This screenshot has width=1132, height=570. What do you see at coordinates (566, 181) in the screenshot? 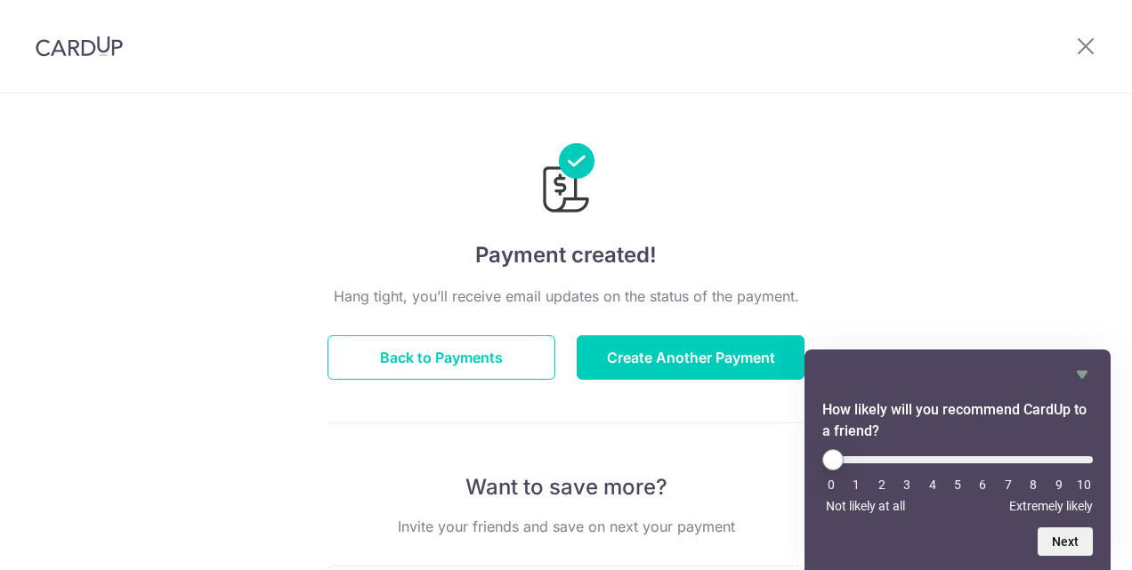
I see `img: Payments` at bounding box center [566, 181].